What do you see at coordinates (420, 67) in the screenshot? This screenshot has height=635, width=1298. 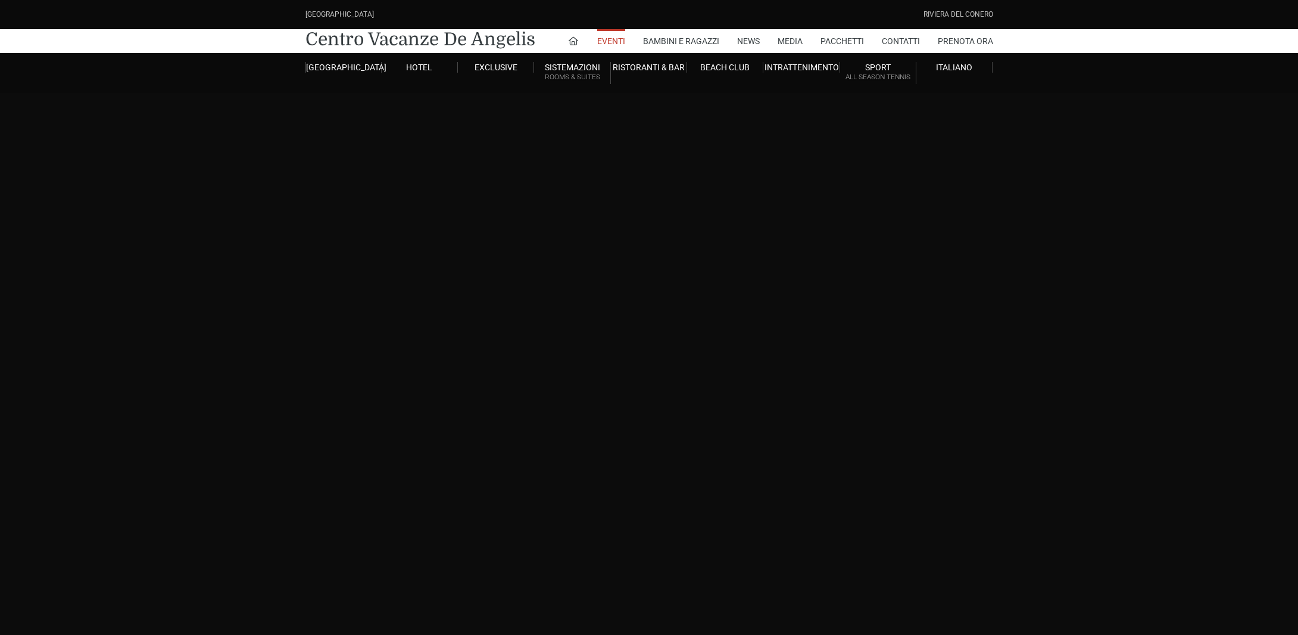 I see `a: Hotel` at bounding box center [420, 67].